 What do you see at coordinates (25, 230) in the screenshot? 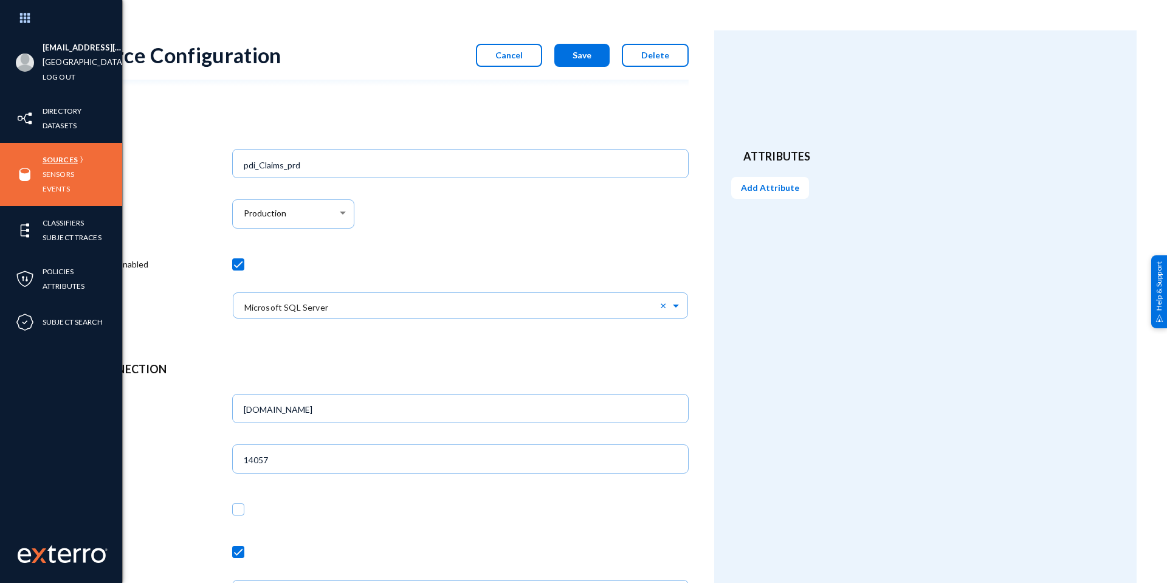
I see `img: icon-elements.svg` at bounding box center [25, 230].